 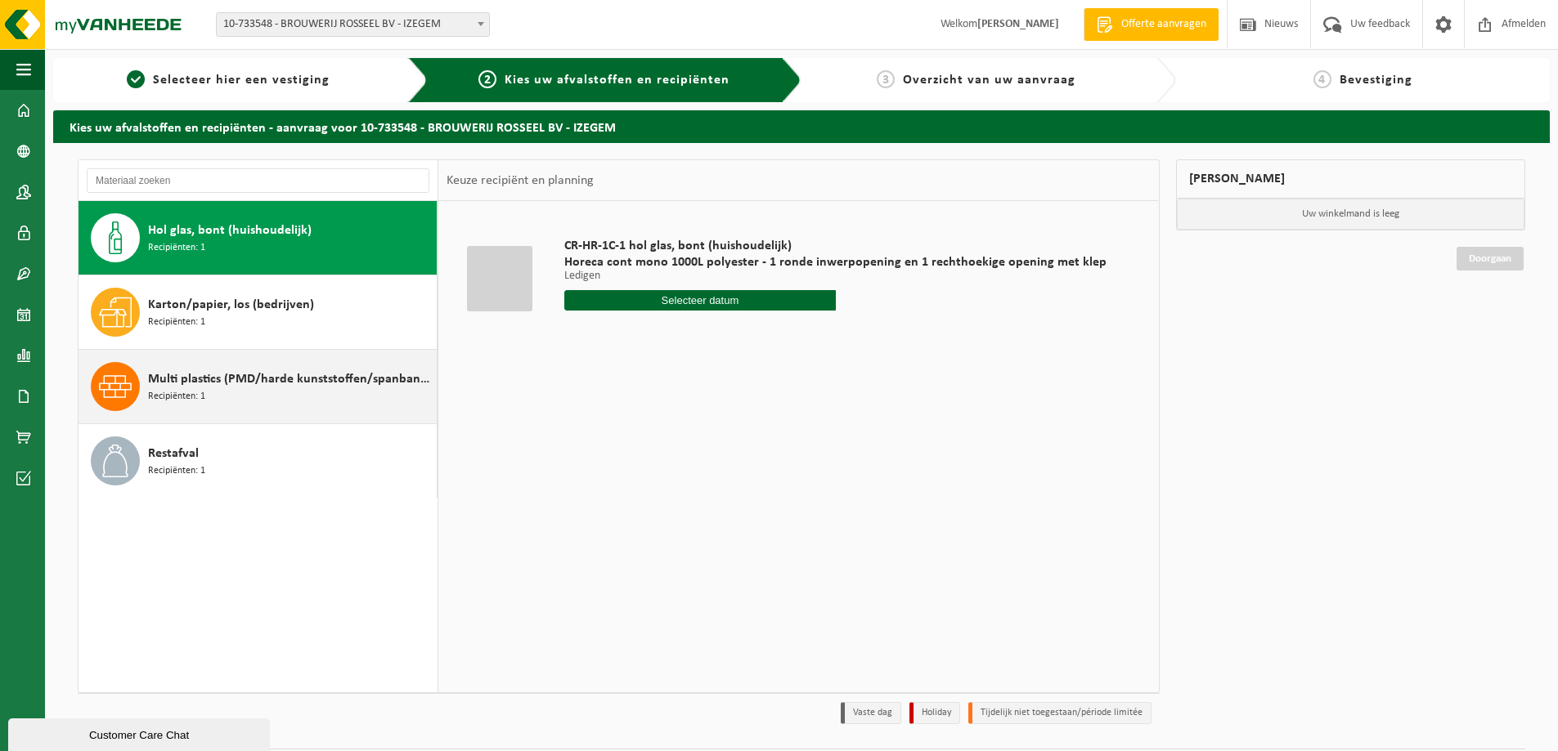 What do you see at coordinates (487, 79) in the screenshot?
I see `span: 2` at bounding box center [487, 79].